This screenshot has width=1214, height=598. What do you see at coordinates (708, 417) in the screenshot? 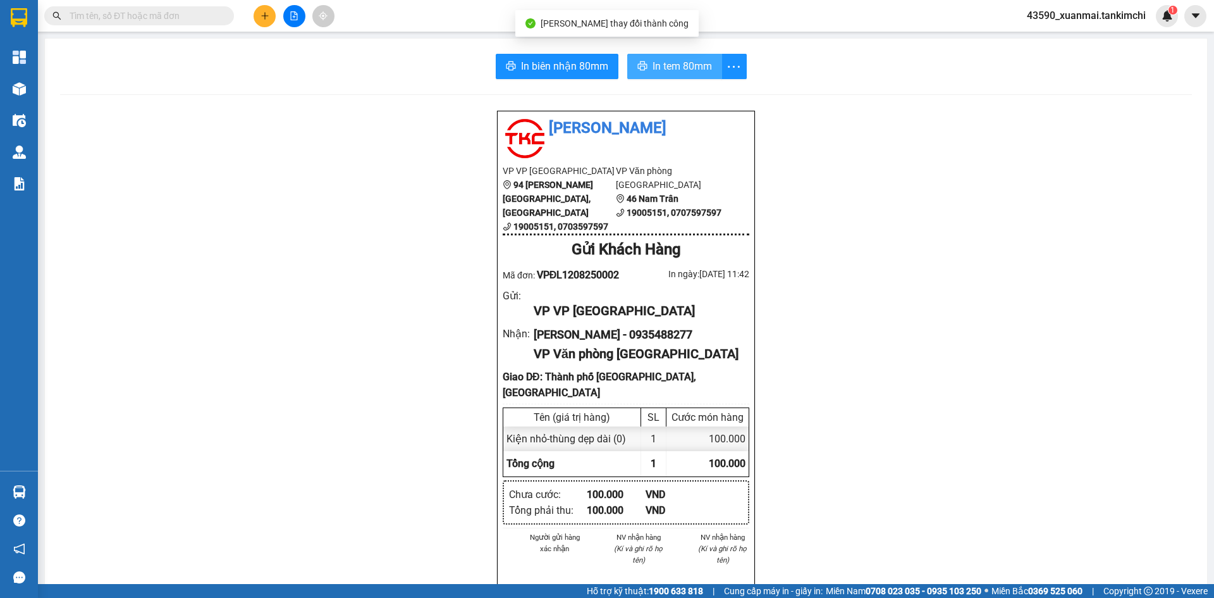
I see `div: Cước món hàng` at bounding box center [708, 417].